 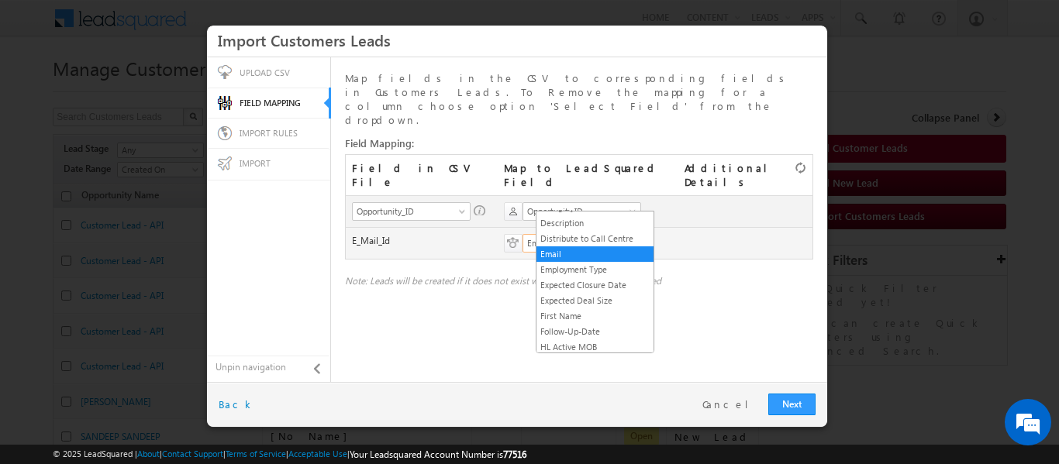 I want to click on span: Opportunity_ID, so click(x=406, y=212).